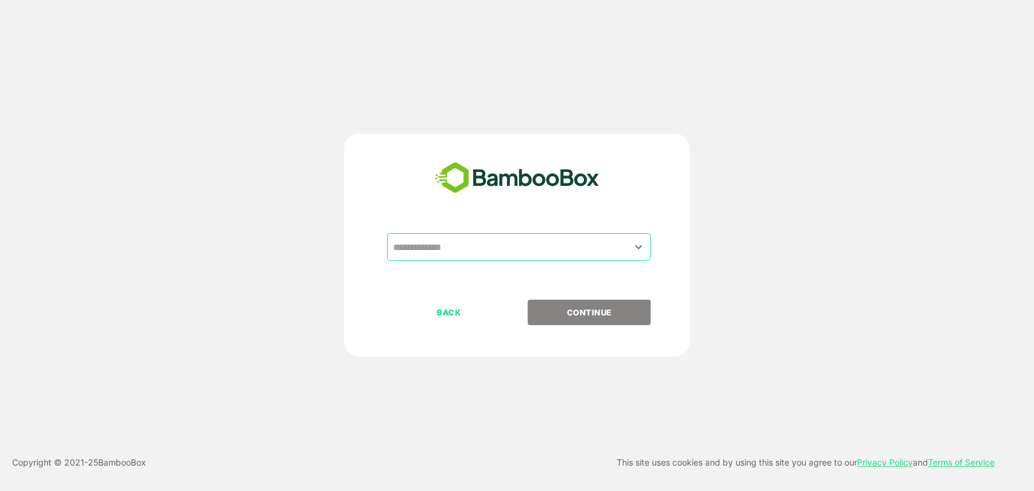  Describe the element at coordinates (516, 178) in the screenshot. I see `img: bamboobox` at that location.